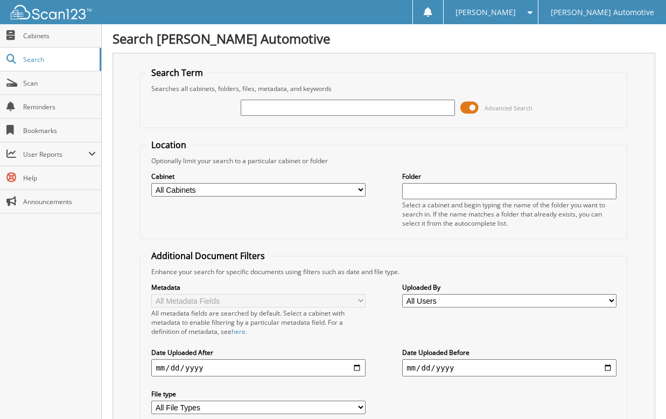 The image size is (666, 419). What do you see at coordinates (59, 59) in the screenshot?
I see `span: Search` at bounding box center [59, 59].